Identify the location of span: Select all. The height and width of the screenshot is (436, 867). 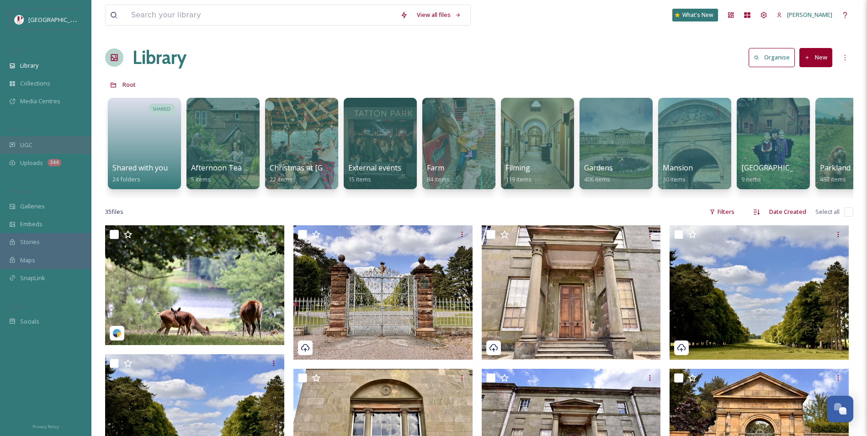
(828, 212).